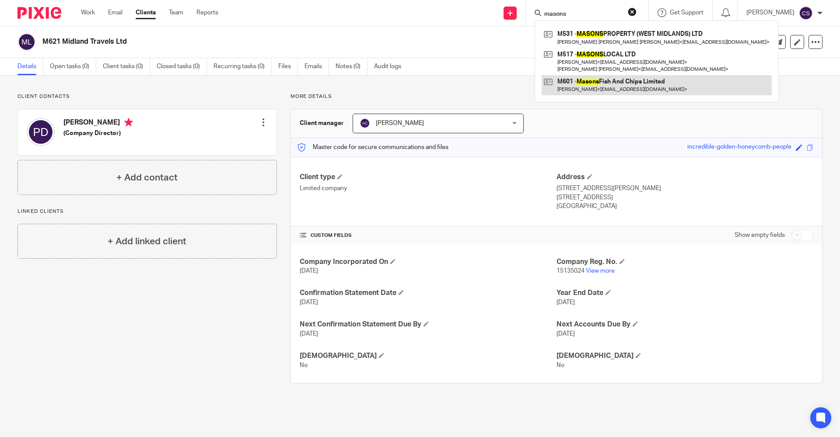 The height and width of the screenshot is (437, 840). I want to click on a: Closed tasks (0), so click(182, 66).